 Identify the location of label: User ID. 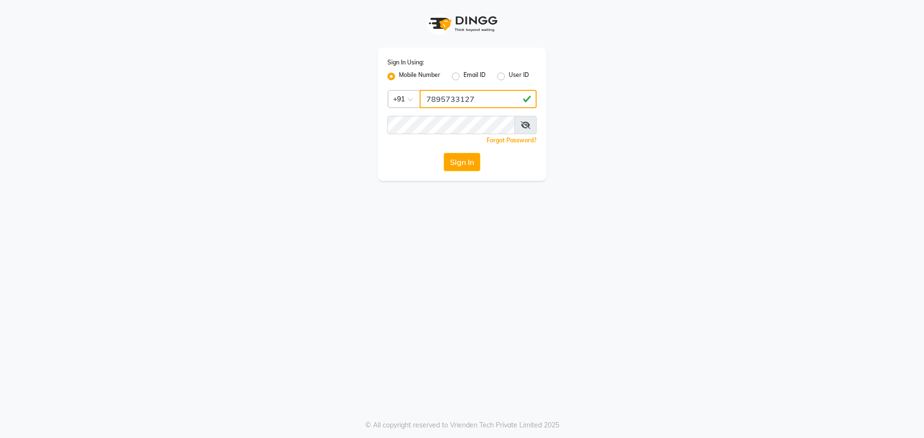
(519, 77).